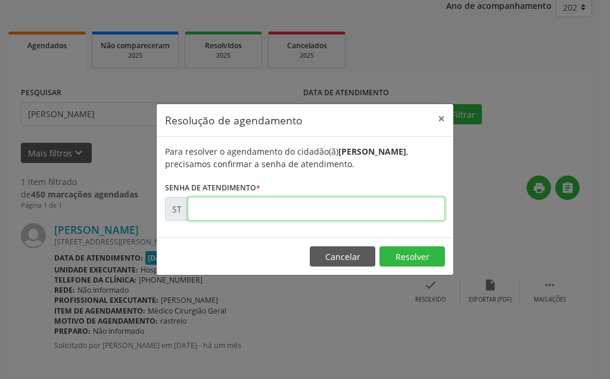  What do you see at coordinates (234, 120) in the screenshot?
I see `h5: Resolução de agendamento` at bounding box center [234, 120].